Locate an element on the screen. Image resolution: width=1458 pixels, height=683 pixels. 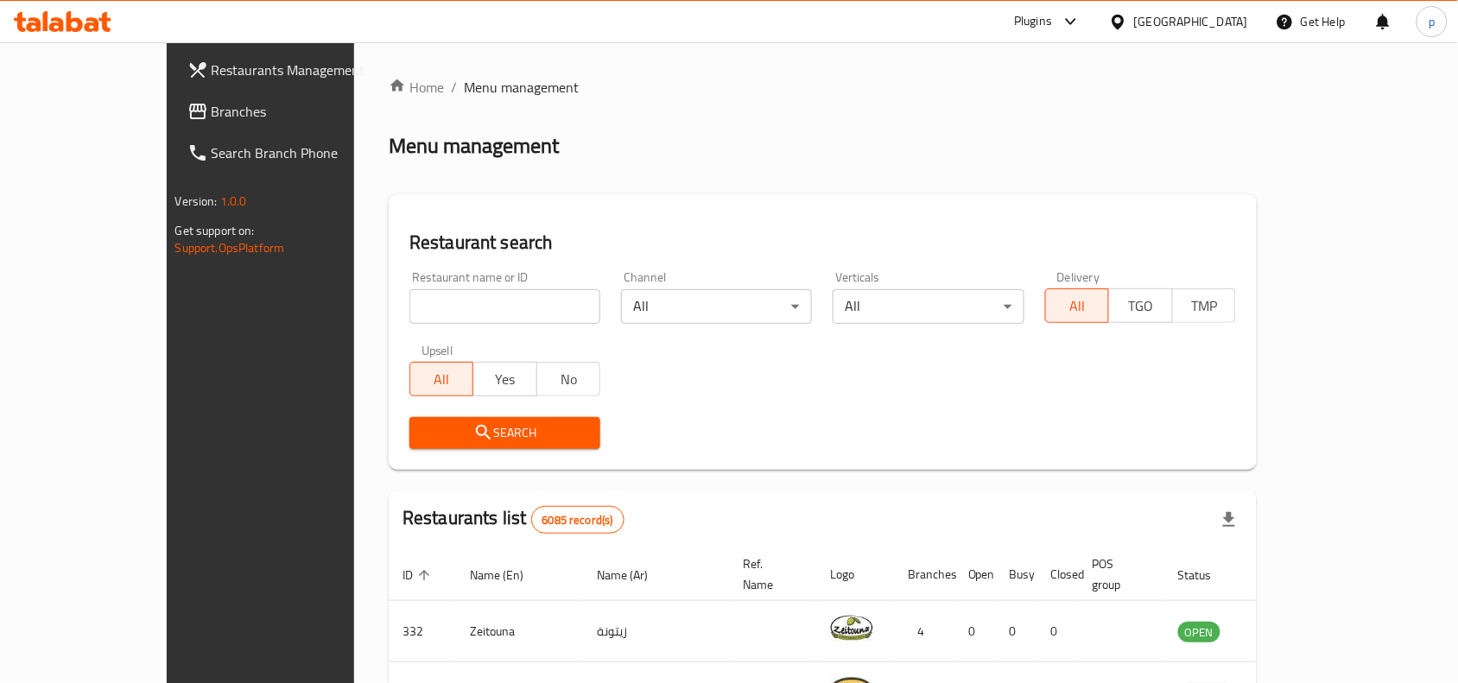
span: Restaurants Management is located at coordinates (304, 70).